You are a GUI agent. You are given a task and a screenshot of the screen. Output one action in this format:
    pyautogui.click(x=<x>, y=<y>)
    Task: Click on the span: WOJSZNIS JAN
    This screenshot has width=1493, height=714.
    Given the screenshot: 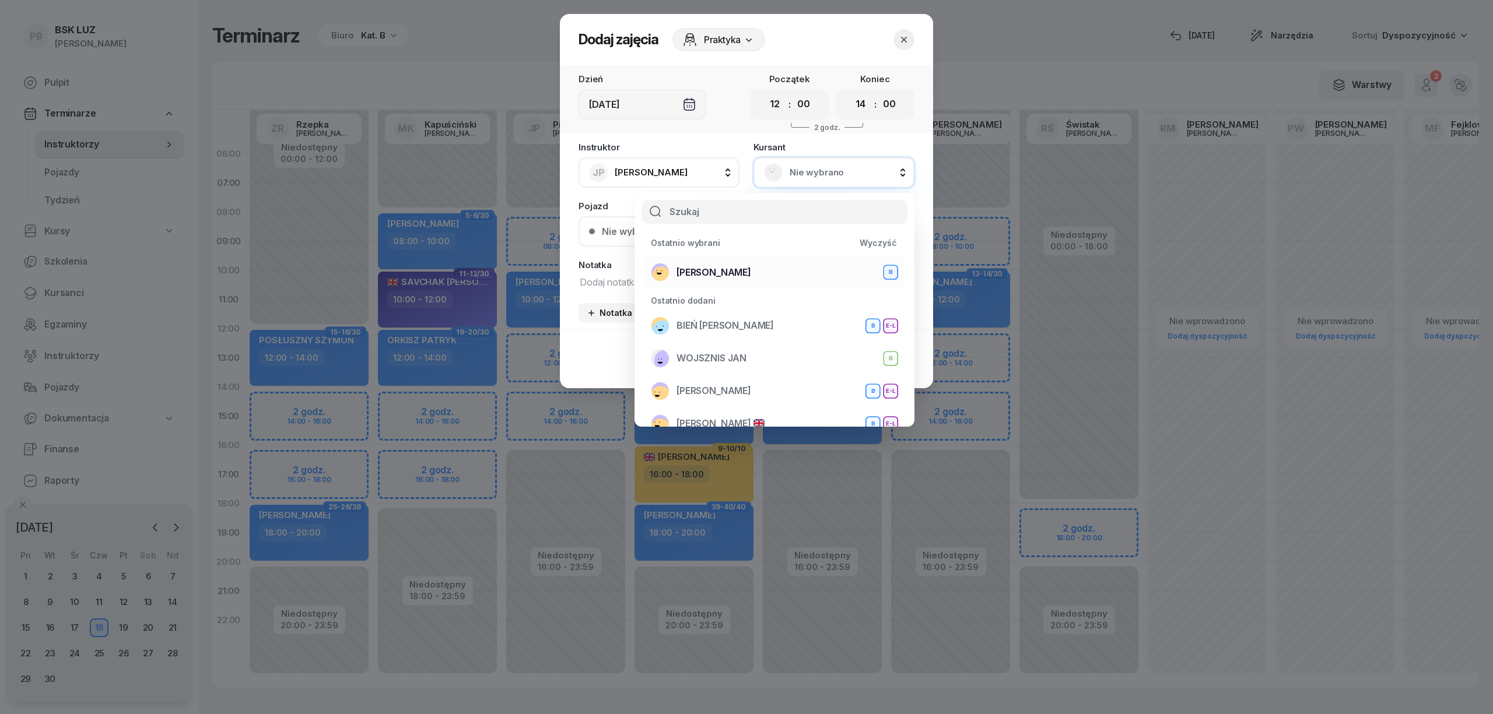 What is the action you would take?
    pyautogui.click(x=712, y=359)
    